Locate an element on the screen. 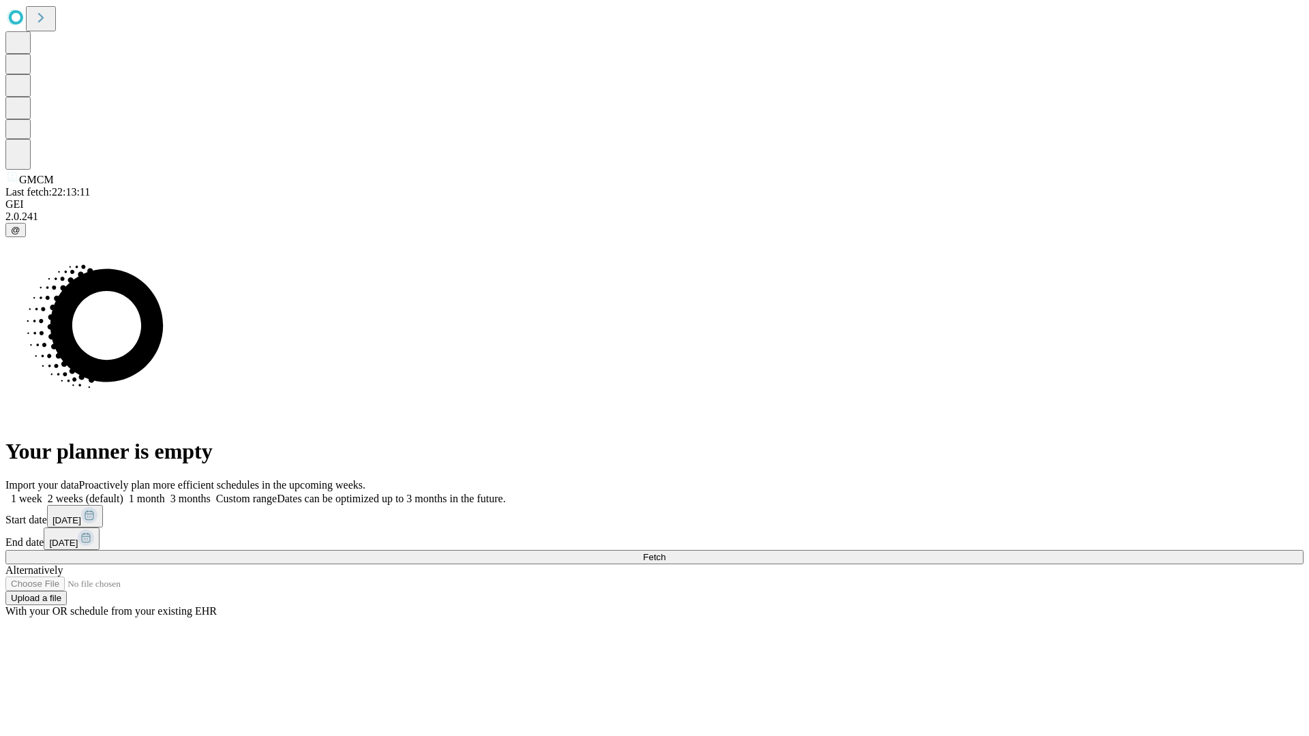  div: Start date is located at coordinates (654, 516).